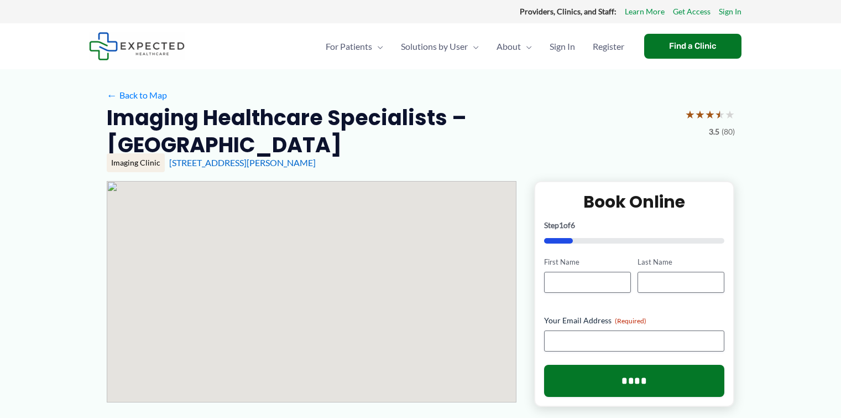 The height and width of the screenshot is (418, 841). Describe the element at coordinates (561, 225) in the screenshot. I see `span: 1` at that location.